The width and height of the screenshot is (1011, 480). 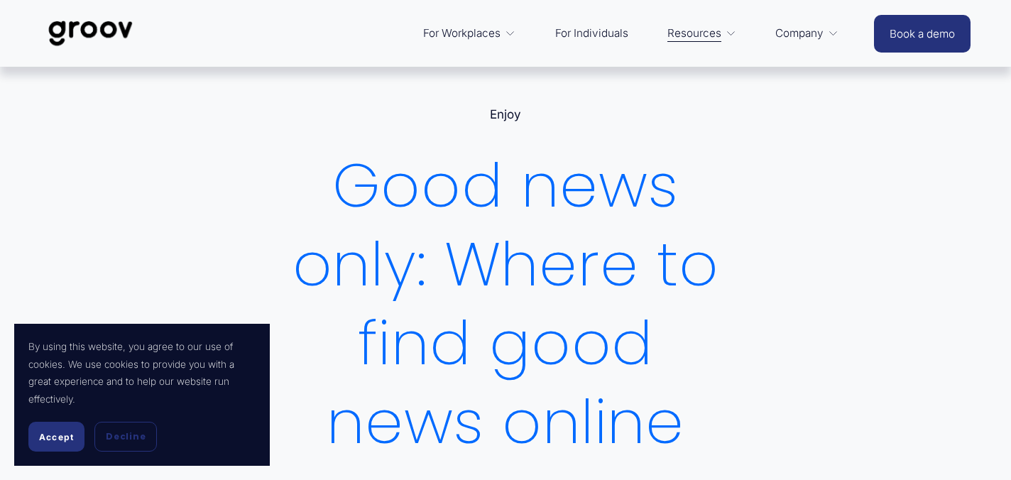 What do you see at coordinates (126, 437) in the screenshot?
I see `button: Decline` at bounding box center [126, 437].